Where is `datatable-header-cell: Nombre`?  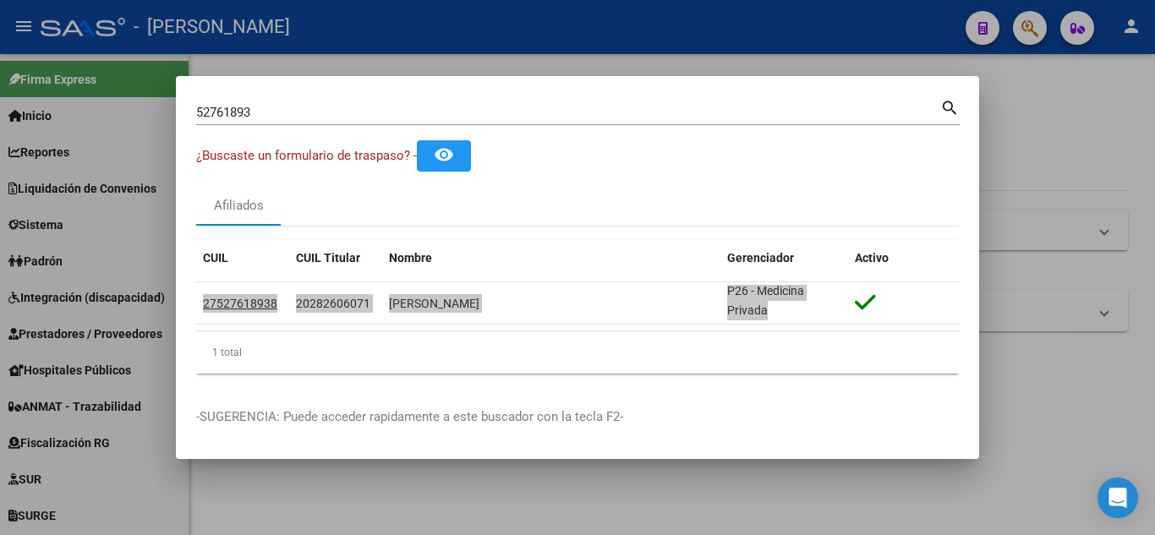
datatable-header-cell: Nombre is located at coordinates (552, 258).